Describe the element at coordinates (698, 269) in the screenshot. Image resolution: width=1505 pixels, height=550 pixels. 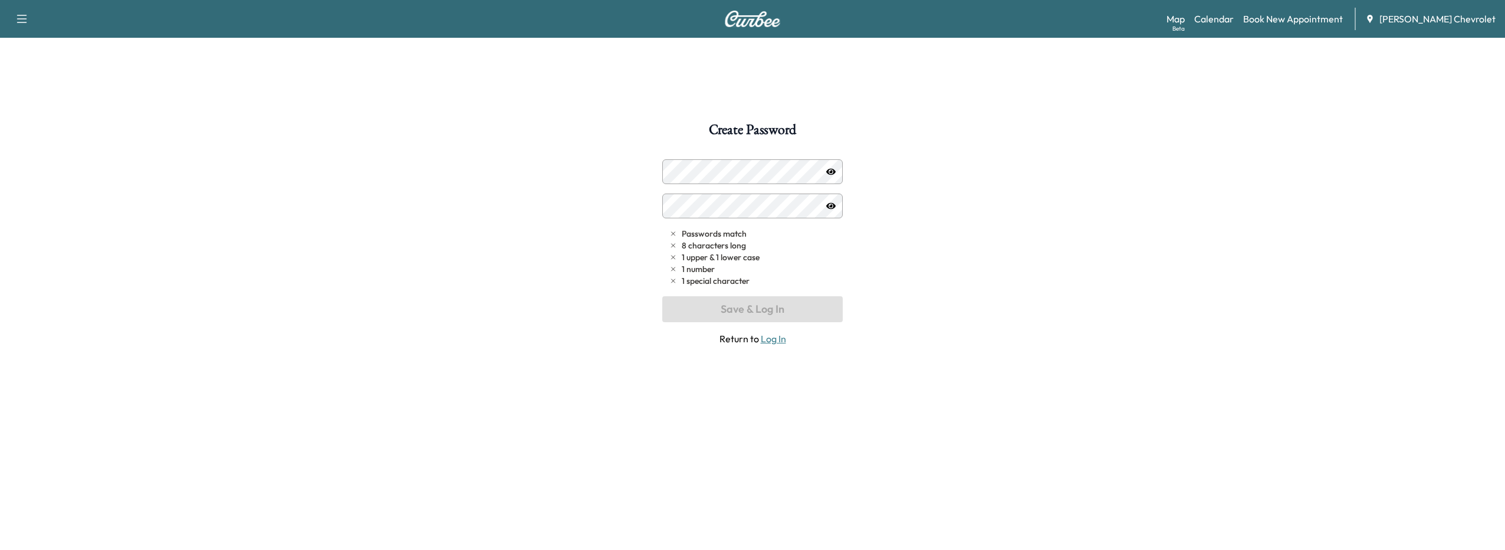
I see `span: 1 number` at that location.